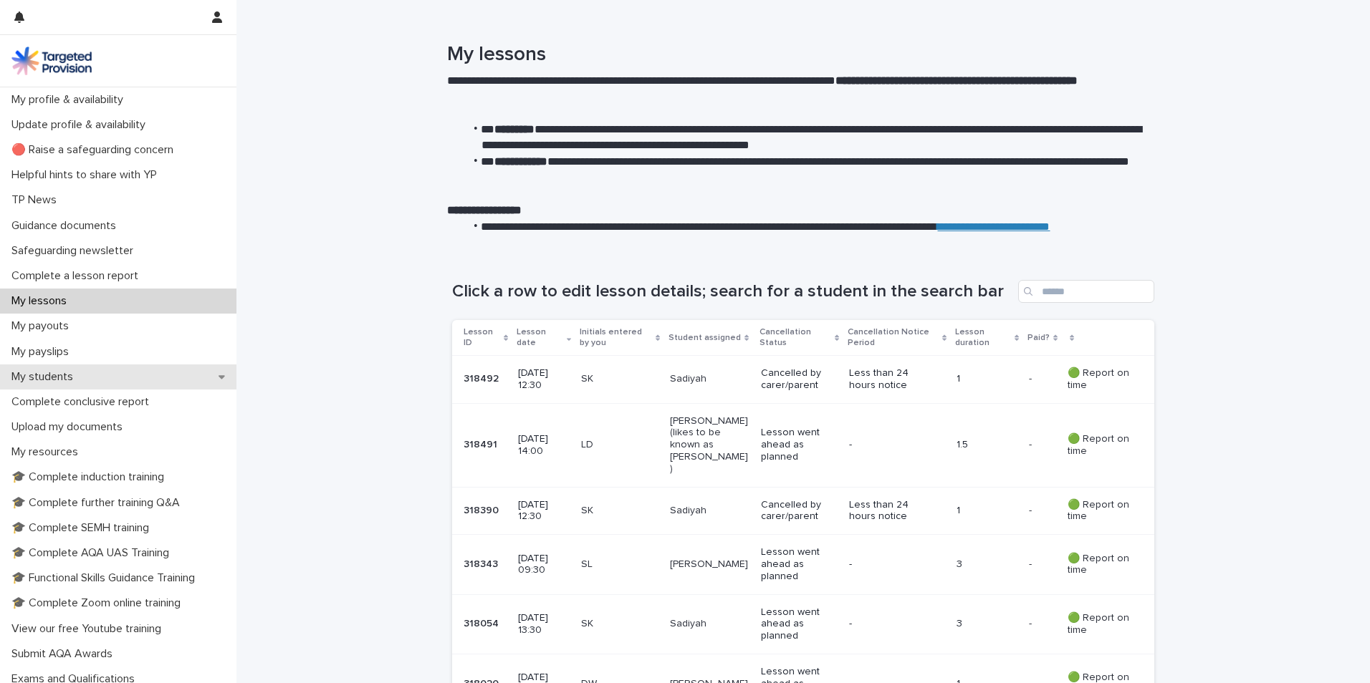 The image size is (1370, 683). What do you see at coordinates (93, 553) in the screenshot?
I see `p: 🎓 Complete AQA UAS Training` at bounding box center [93, 553].